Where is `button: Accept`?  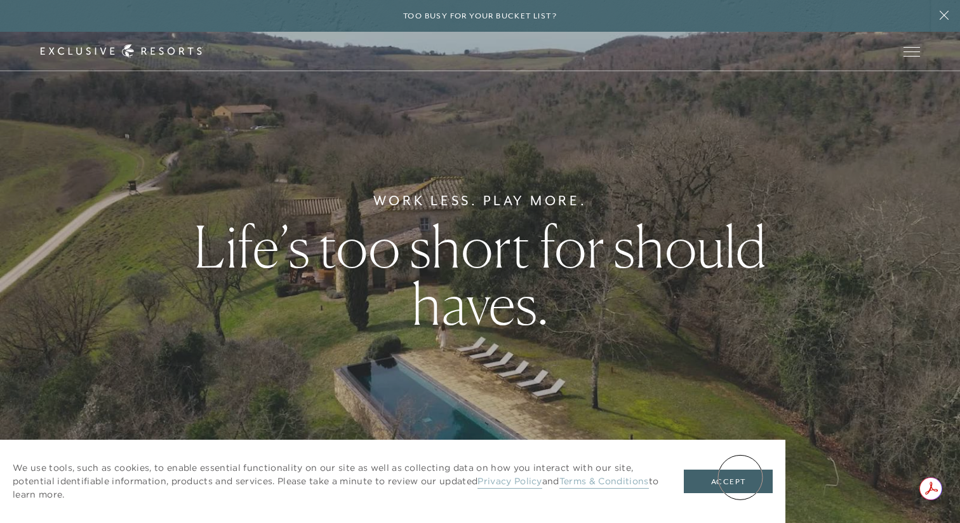
button: Accept is located at coordinates (729, 481).